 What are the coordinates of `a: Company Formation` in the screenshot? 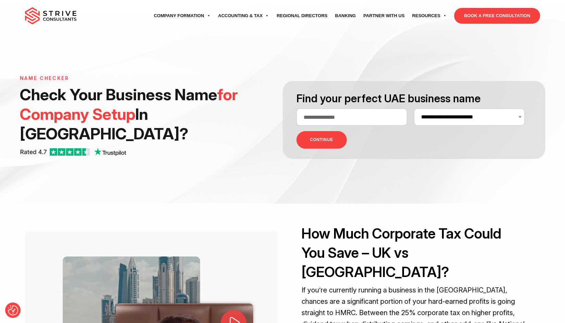 It's located at (182, 16).